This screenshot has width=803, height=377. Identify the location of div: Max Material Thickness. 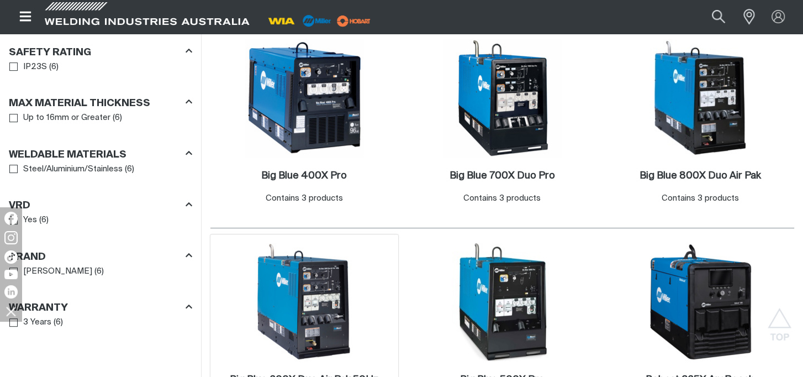
(101, 103).